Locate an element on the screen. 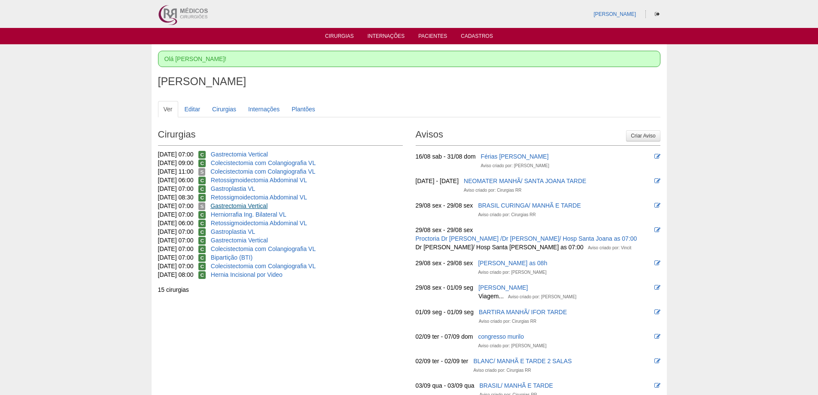 The image size is (818, 395). div: 29/08 sex - 01/09 seg is located at coordinates (444, 287).